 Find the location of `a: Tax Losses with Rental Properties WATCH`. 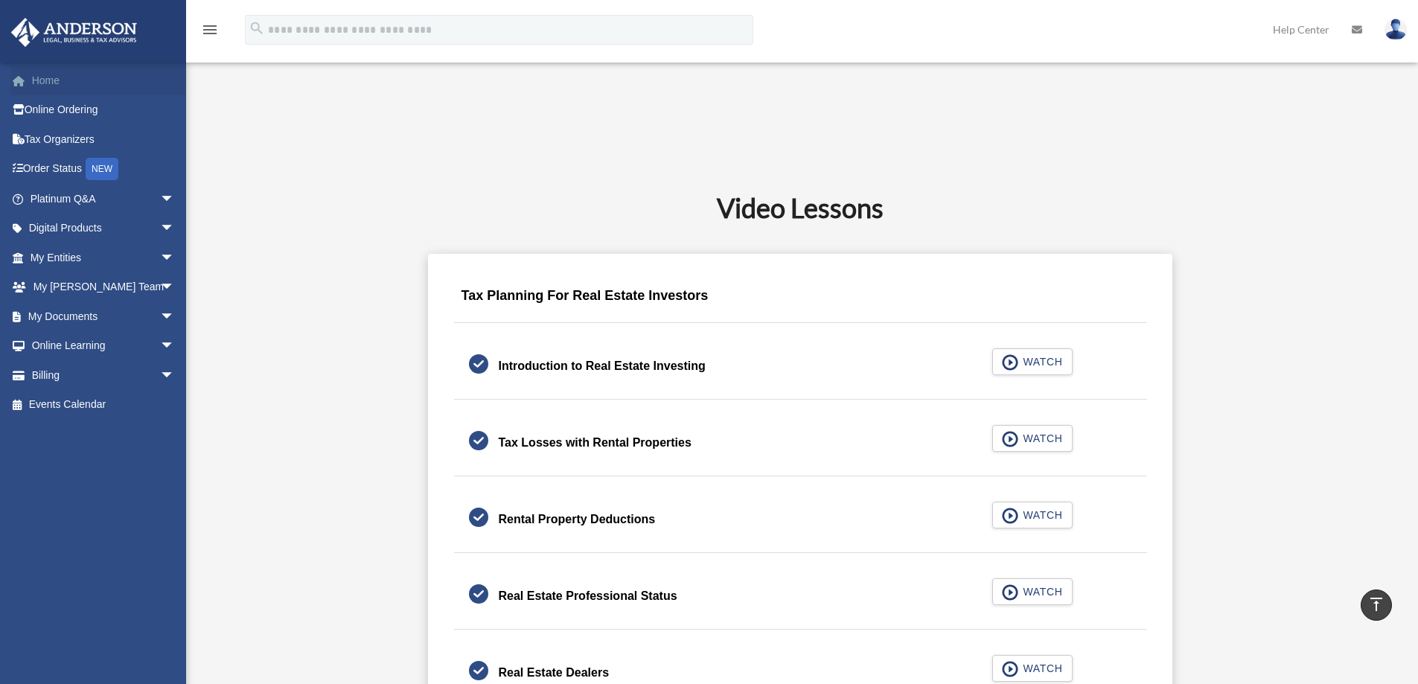

a: Tax Losses with Rental Properties WATCH is located at coordinates (800, 443).